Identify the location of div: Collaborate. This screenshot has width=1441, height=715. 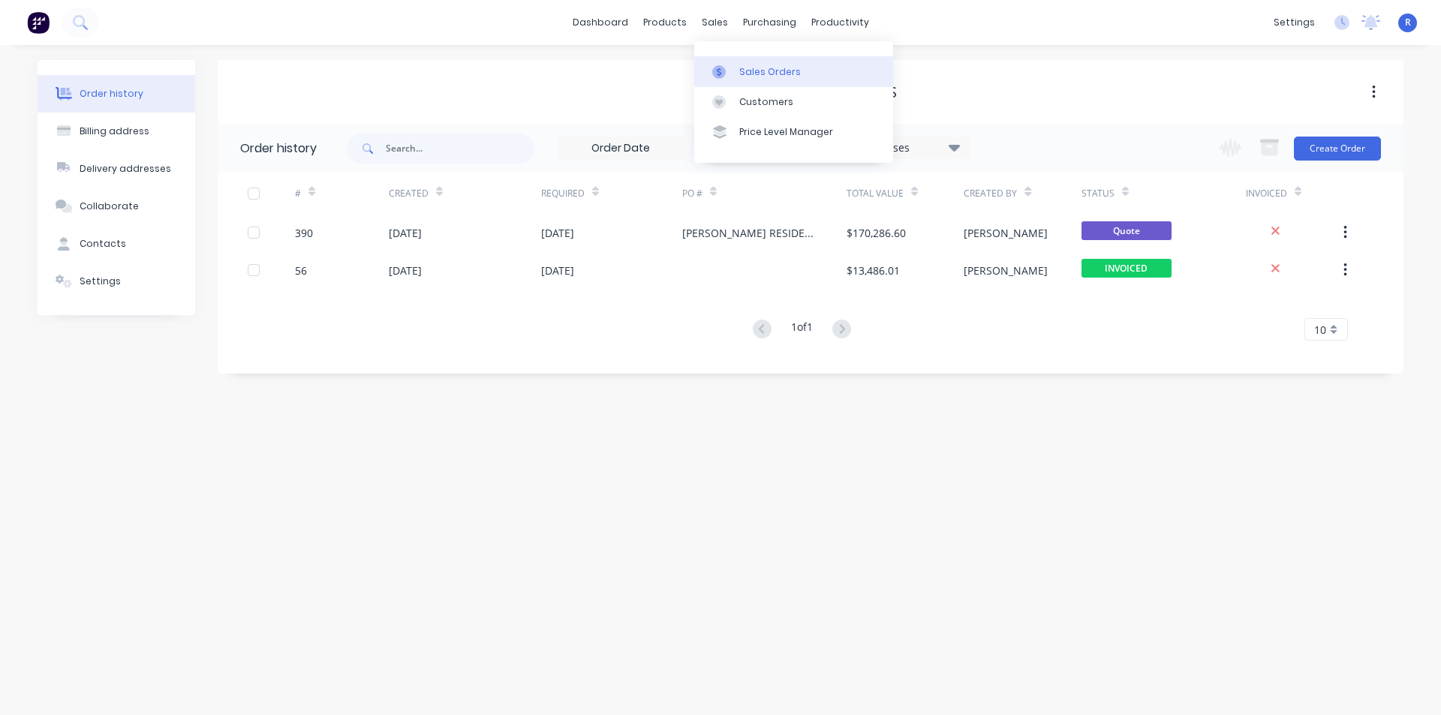
(109, 206).